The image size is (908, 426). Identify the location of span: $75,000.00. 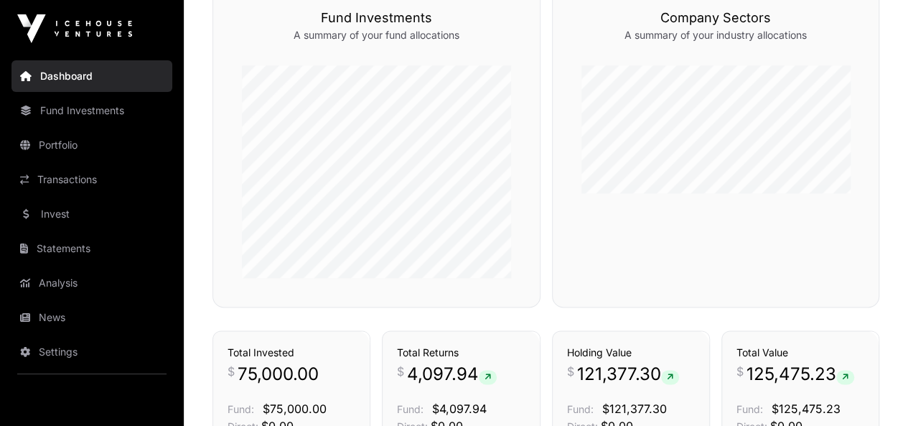
(294, 409).